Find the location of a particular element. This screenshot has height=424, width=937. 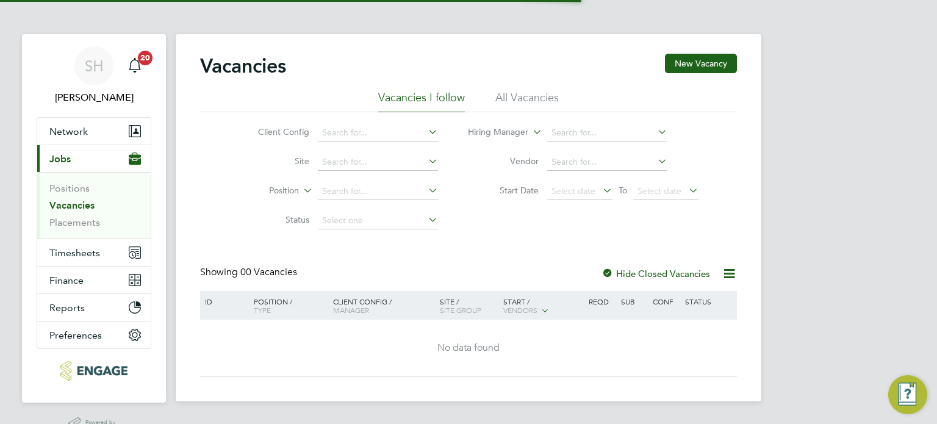

span: Vendors is located at coordinates (520, 310).